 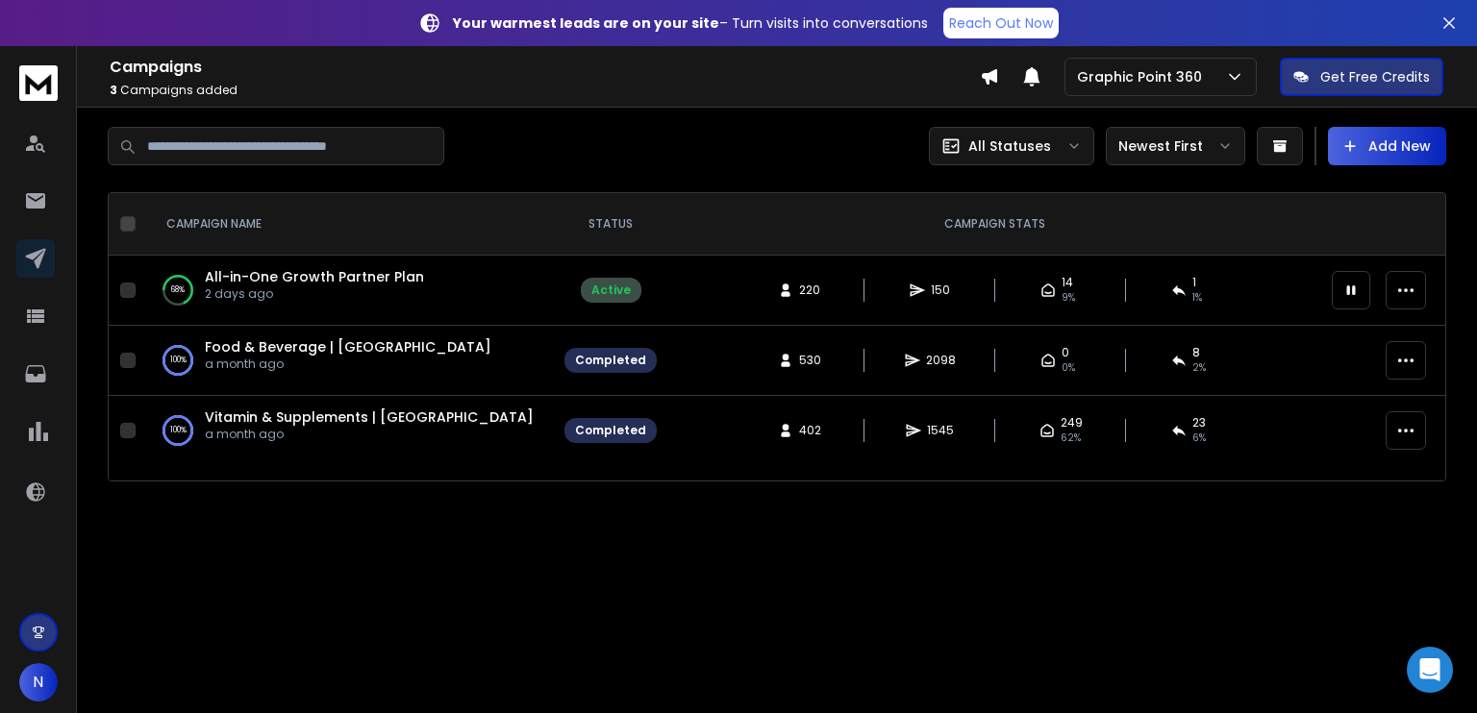 I want to click on p: Get Free Credits, so click(x=1375, y=77).